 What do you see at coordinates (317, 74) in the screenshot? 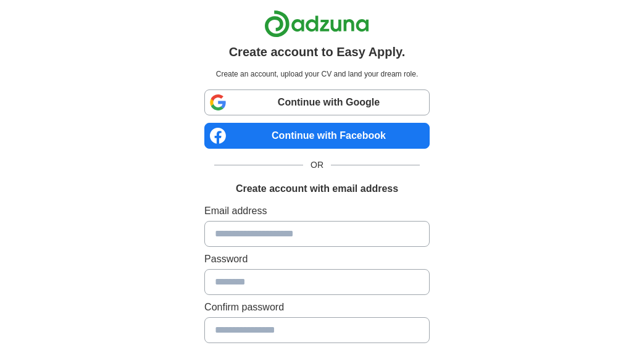
I see `p: Create an account, upload your CV and land your dream role.` at bounding box center [317, 74].